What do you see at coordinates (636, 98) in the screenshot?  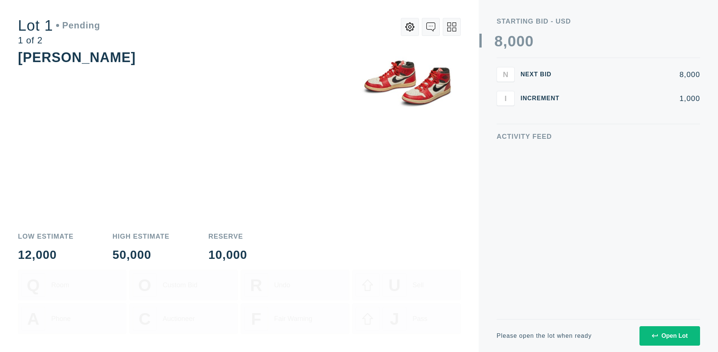 I see `div: 1,000` at bounding box center [636, 98].